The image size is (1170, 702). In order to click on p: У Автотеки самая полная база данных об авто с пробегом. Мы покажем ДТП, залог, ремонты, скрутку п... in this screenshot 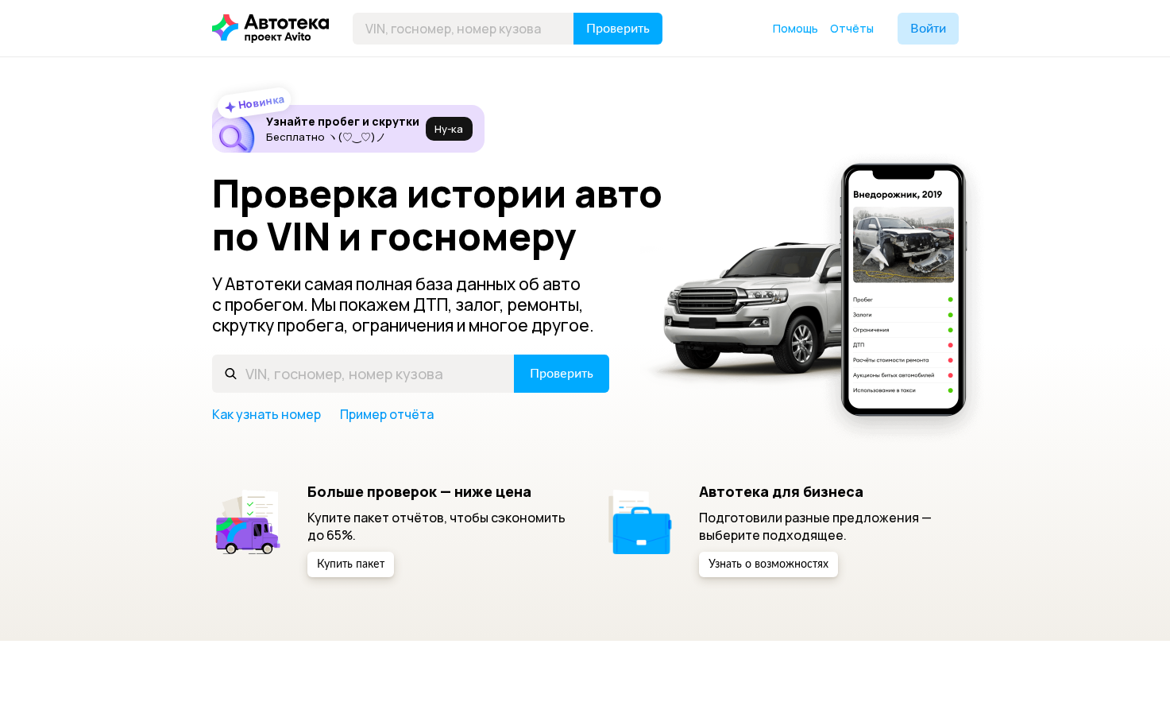, I will do `click(412, 304)`.